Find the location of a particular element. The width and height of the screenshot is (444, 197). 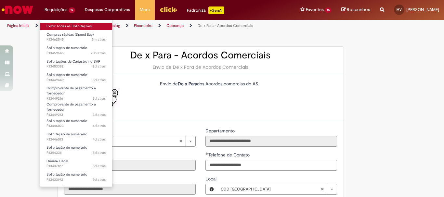

time: 20/08/2025 15:44:58 is located at coordinates (99, 180).